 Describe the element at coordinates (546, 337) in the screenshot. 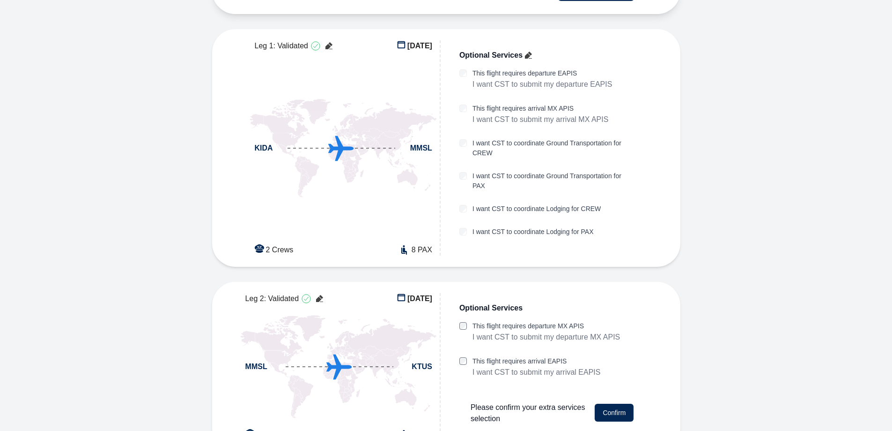

I see `p: I want CST to submit my departure MX APIS` at that location.